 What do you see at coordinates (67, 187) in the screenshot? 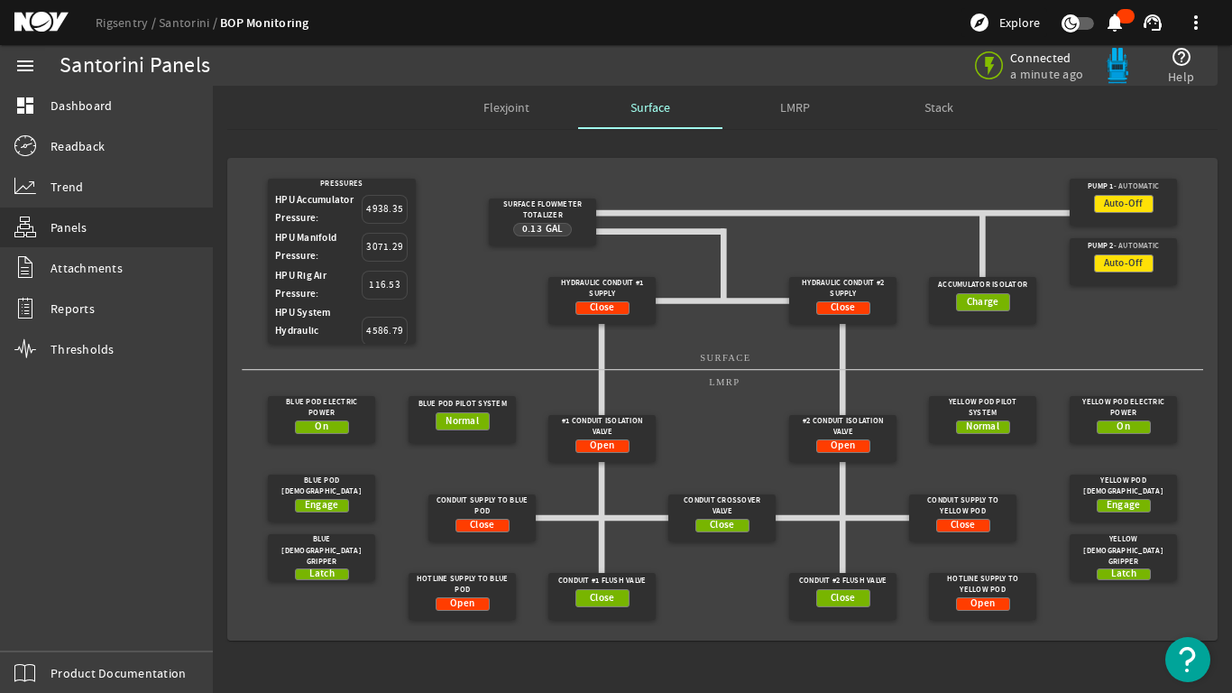
I see `span: Trend` at bounding box center [67, 187].